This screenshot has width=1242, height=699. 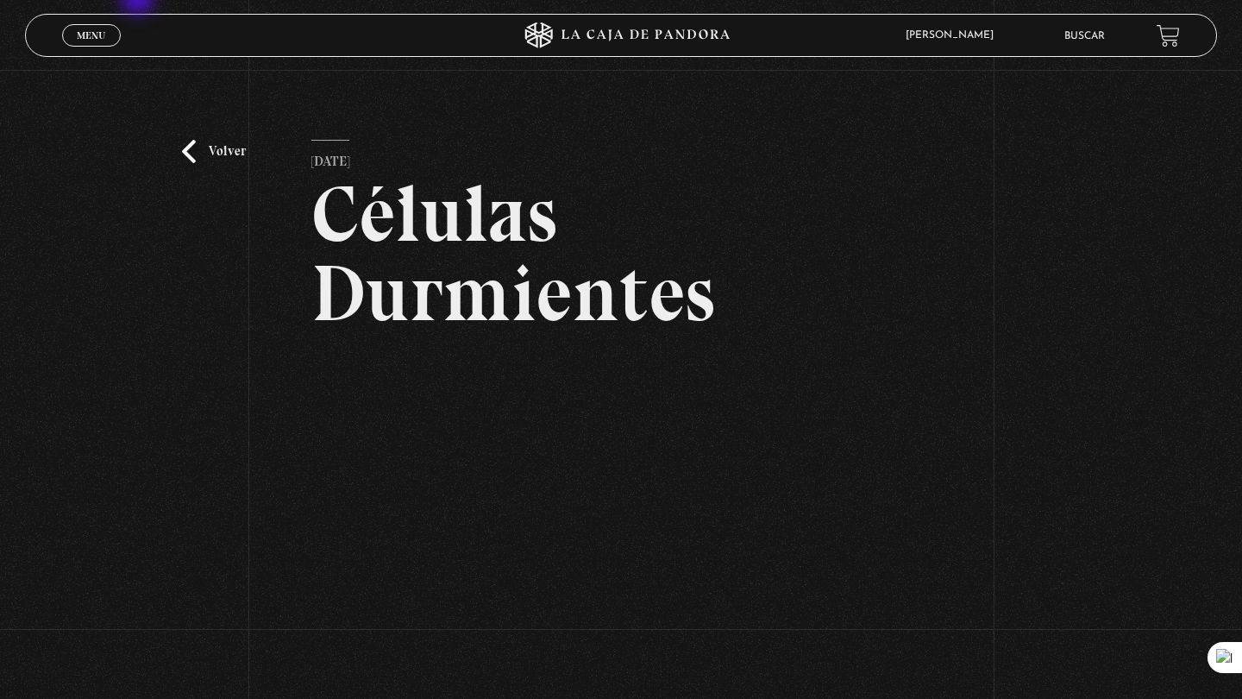 I want to click on h2: Células Durmientes, so click(x=621, y=254).